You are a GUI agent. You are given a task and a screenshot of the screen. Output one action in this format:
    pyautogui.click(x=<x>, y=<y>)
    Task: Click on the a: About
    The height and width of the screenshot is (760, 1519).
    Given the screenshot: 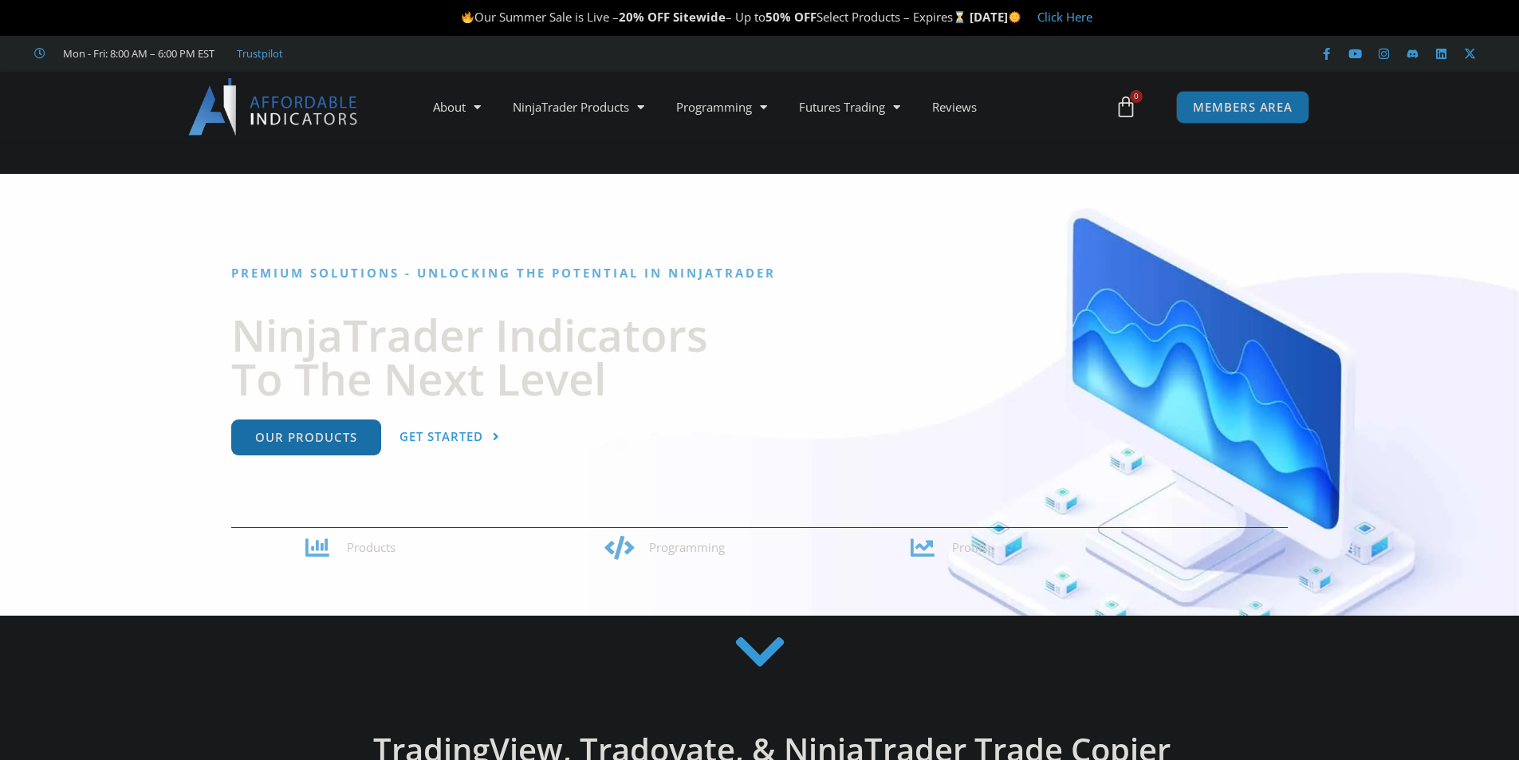 What is the action you would take?
    pyautogui.click(x=457, y=107)
    